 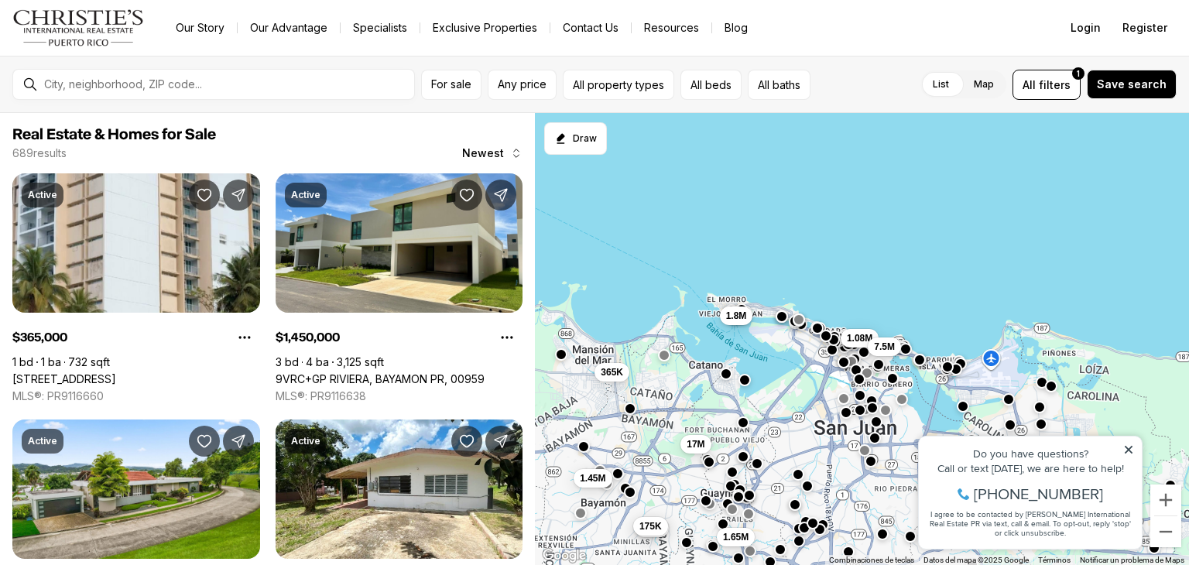 I want to click on a: logo, so click(x=78, y=28).